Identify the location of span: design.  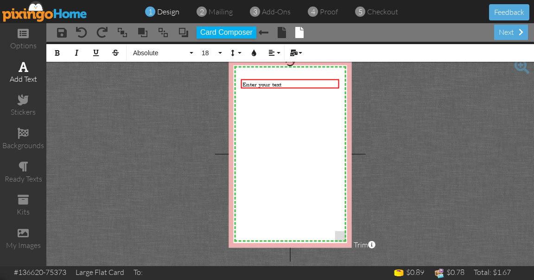
(168, 12).